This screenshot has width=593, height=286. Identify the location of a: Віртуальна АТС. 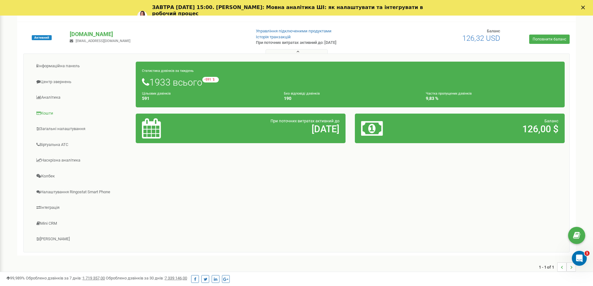
(82, 145).